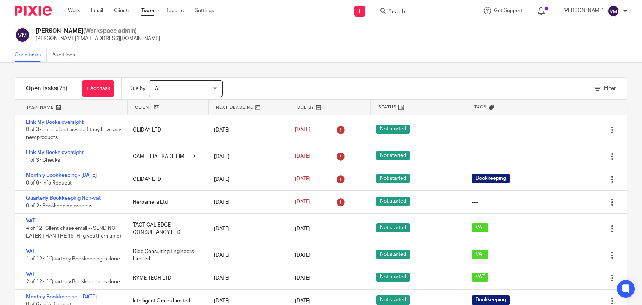 This screenshot has width=642, height=305. What do you see at coordinates (388, 107) in the screenshot?
I see `span: Status` at bounding box center [388, 107].